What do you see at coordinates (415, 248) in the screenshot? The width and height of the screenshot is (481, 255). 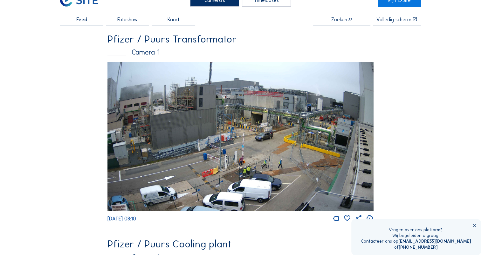 I see `div: of` at bounding box center [415, 248].